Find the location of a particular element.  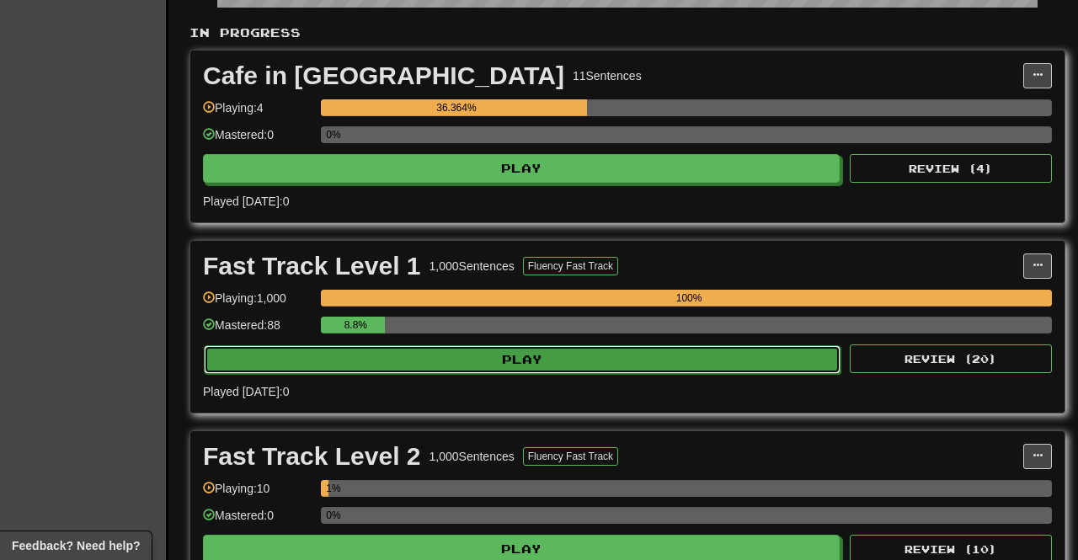

div: 11 Sentences is located at coordinates (607, 76).